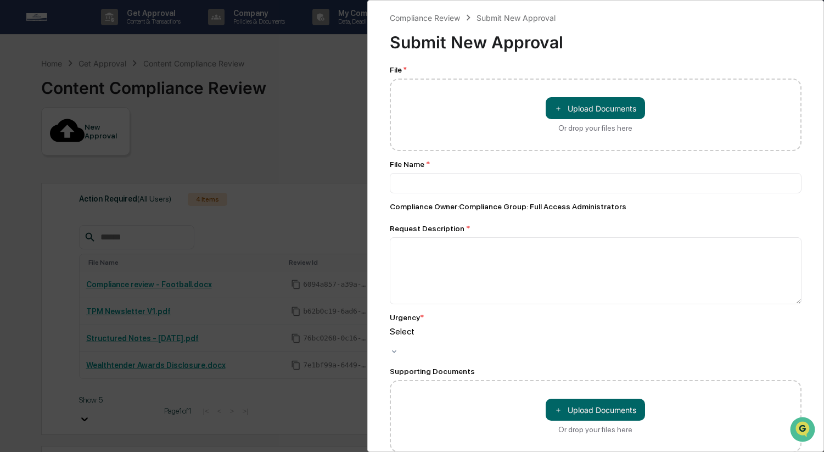 This screenshot has width=824, height=452. I want to click on div: Urgency, so click(407, 317).